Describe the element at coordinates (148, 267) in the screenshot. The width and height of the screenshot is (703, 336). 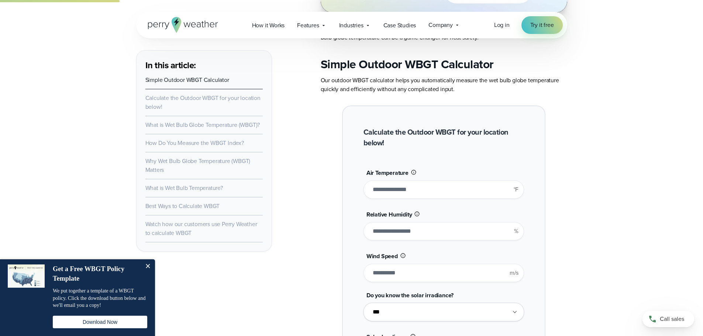
I see `button: Close` at that location.